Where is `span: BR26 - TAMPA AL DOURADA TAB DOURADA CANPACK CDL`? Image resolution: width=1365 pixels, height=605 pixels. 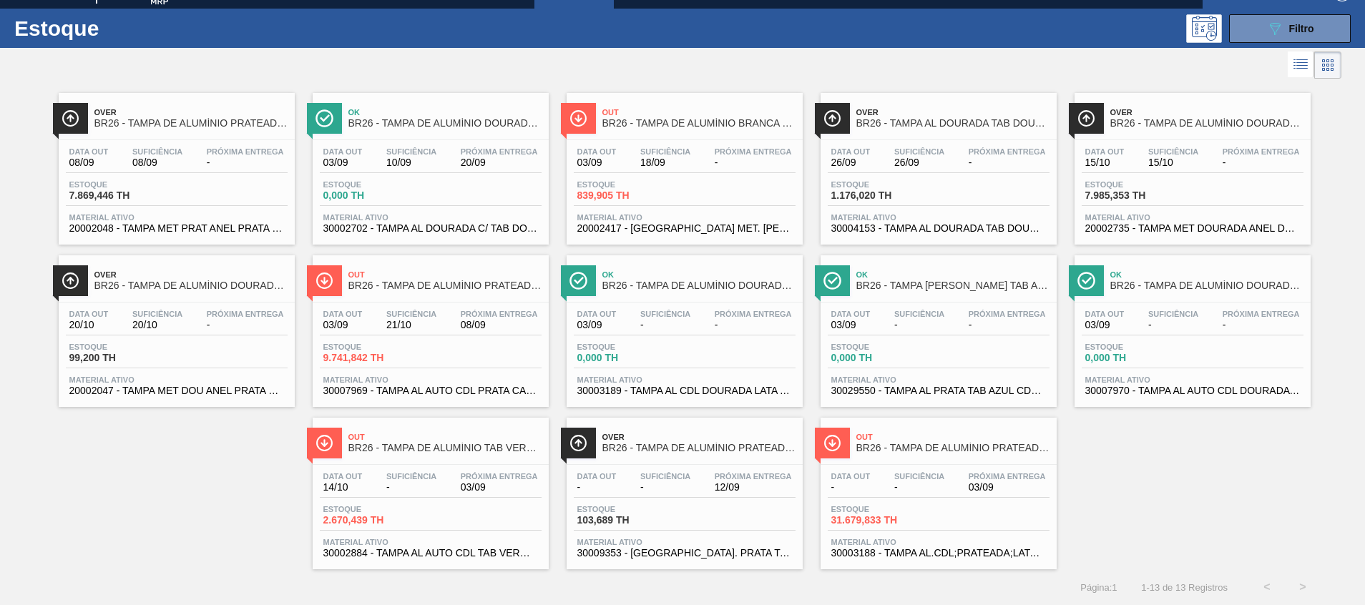 span: BR26 - TAMPA AL DOURADA TAB DOURADA CANPACK CDL is located at coordinates (953, 123).